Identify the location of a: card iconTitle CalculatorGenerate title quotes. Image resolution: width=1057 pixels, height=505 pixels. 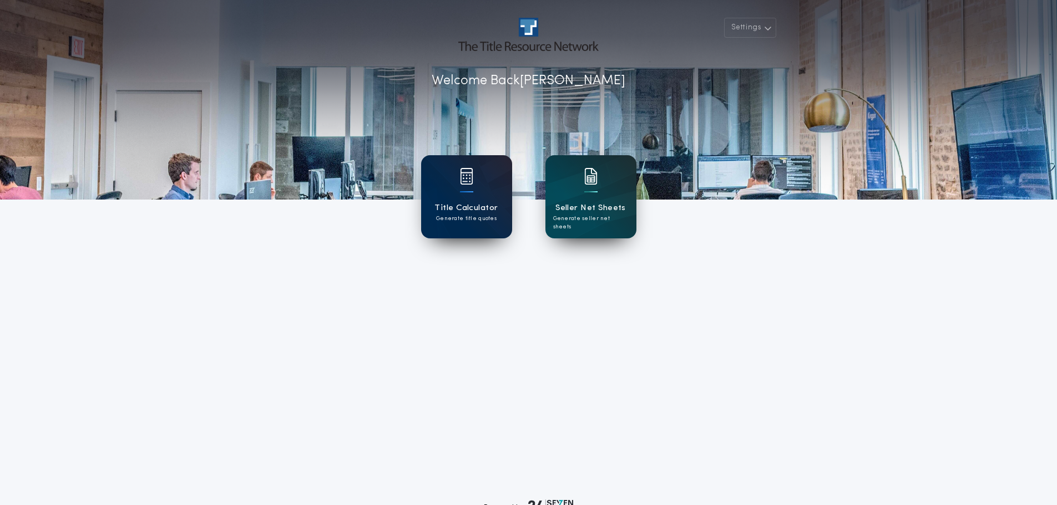
(467, 197).